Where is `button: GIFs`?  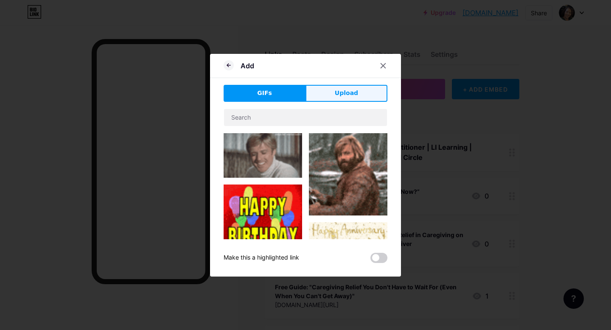
button: GIFs is located at coordinates (264, 93).